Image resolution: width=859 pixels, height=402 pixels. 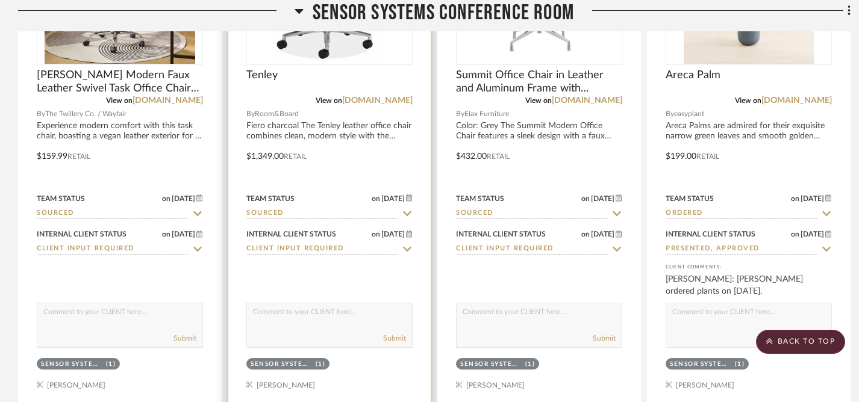 What do you see at coordinates (85, 114) in the screenshot?
I see `span: The Twillery Co. / Wayfair` at bounding box center [85, 114].